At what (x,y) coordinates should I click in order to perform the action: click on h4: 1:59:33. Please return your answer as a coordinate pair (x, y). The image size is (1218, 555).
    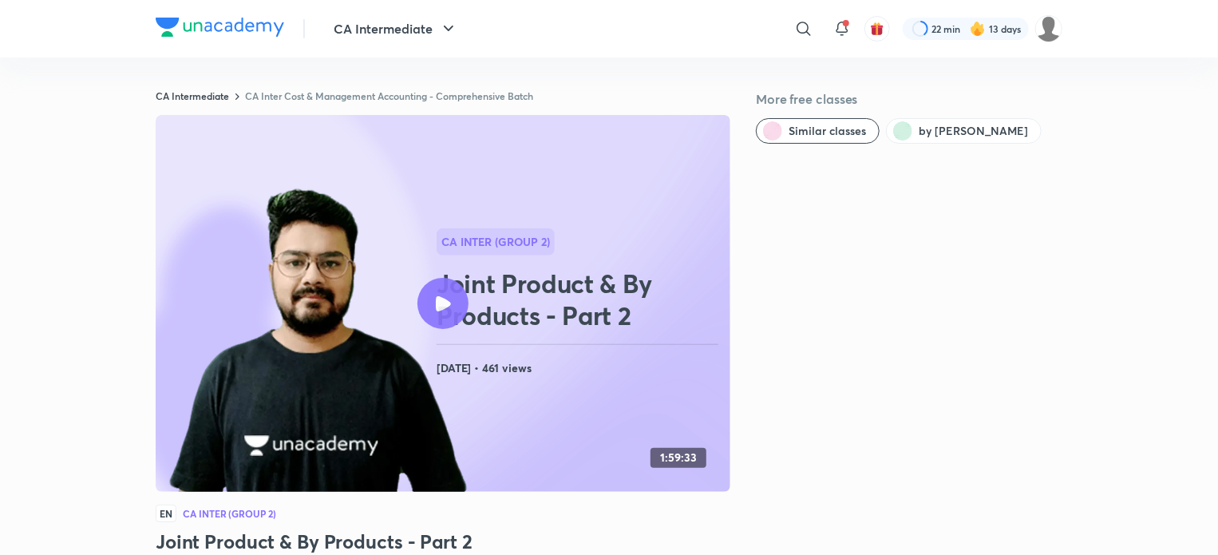
    Looking at the image, I should click on (679, 457).